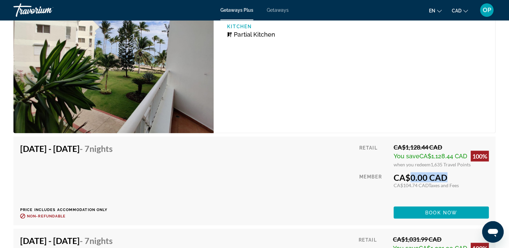  Describe the element at coordinates (406, 156) in the screenshot. I see `span: You save` at that location.